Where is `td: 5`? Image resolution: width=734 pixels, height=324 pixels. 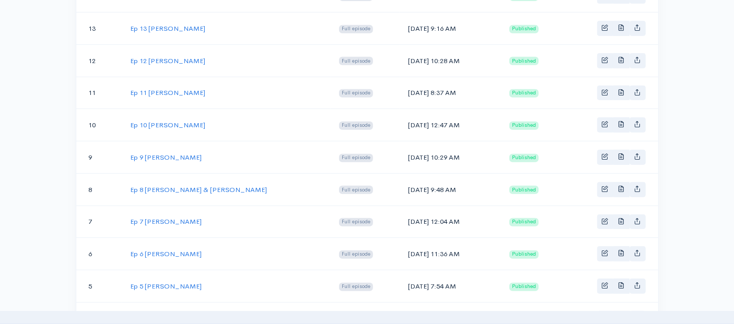 td: 5 is located at coordinates (99, 287).